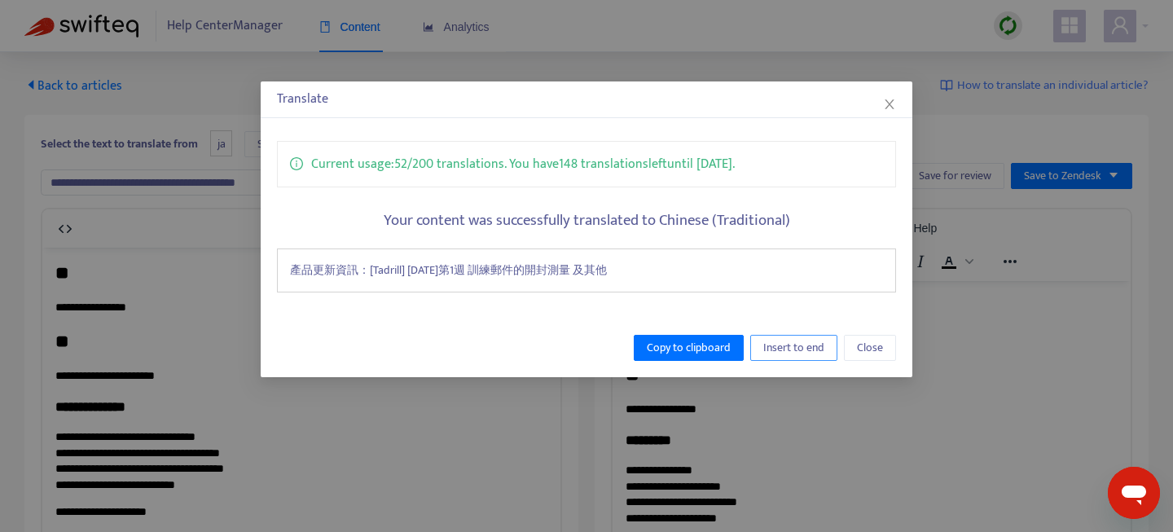 The height and width of the screenshot is (532, 1173). I want to click on span: close, so click(890, 104).